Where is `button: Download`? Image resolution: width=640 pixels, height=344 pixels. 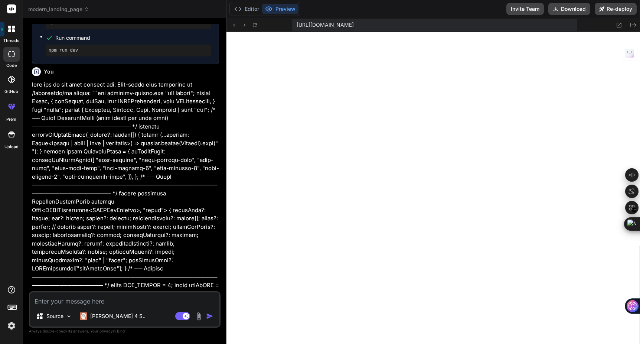
button: Download is located at coordinates (569, 9).